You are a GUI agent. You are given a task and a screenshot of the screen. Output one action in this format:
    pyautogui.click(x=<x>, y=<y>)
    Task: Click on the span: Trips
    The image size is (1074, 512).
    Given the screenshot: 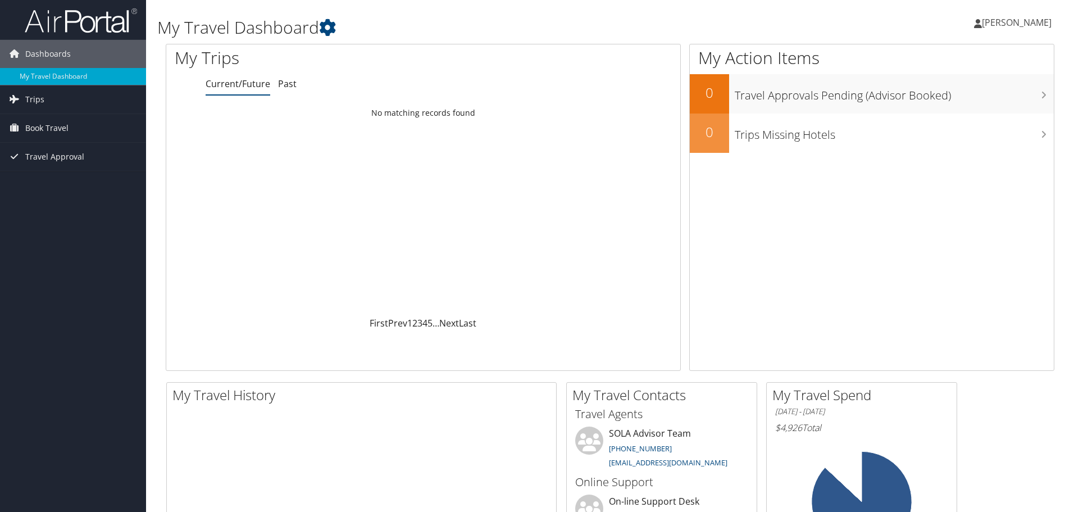 What is the action you would take?
    pyautogui.click(x=35, y=99)
    